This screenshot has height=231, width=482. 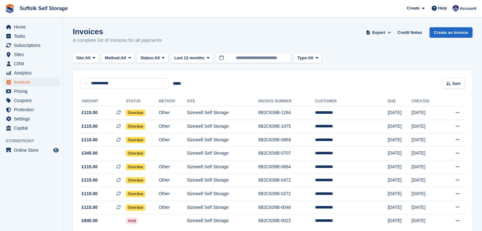 What do you see at coordinates (44, 8) in the screenshot?
I see `a: Suffolk Self Storage` at bounding box center [44, 8].